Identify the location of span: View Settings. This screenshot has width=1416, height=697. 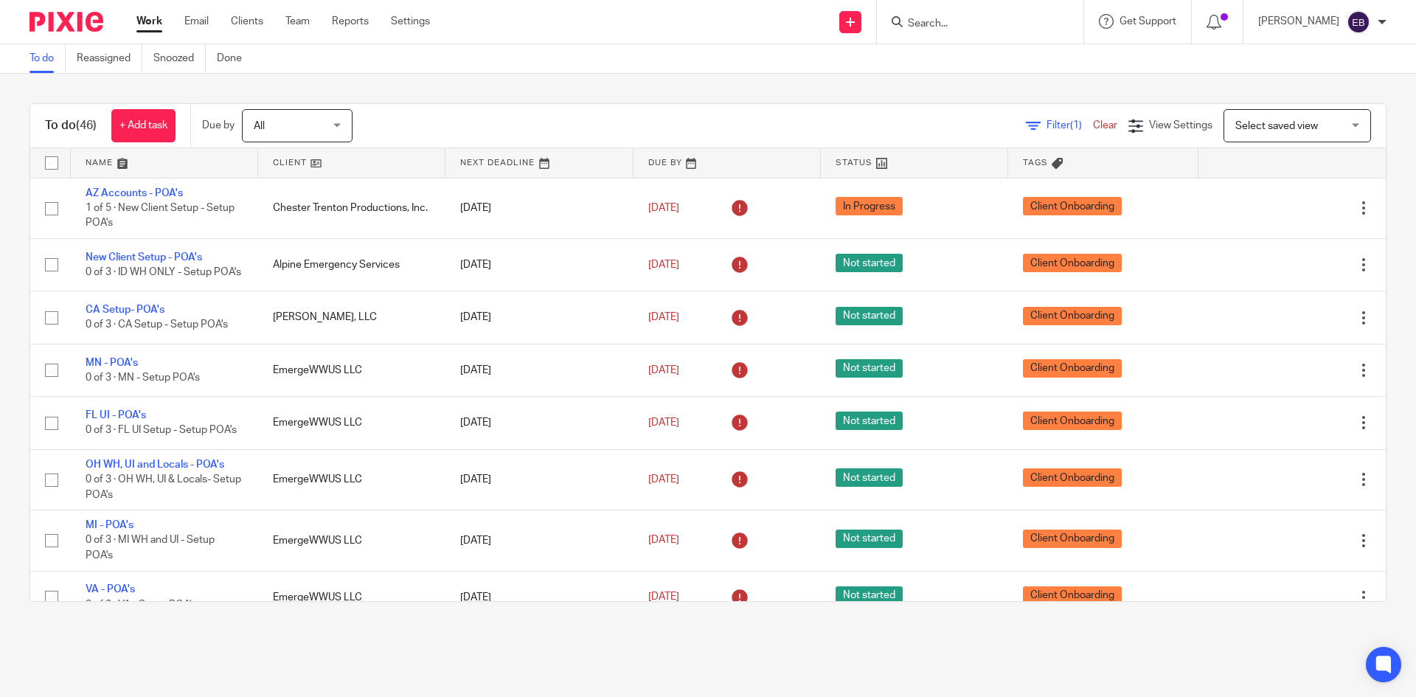
(1181, 125).